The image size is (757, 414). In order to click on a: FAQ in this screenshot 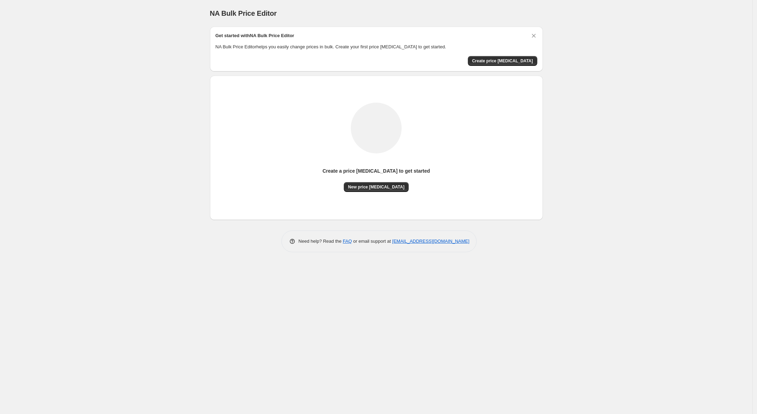, I will do `click(347, 241)`.